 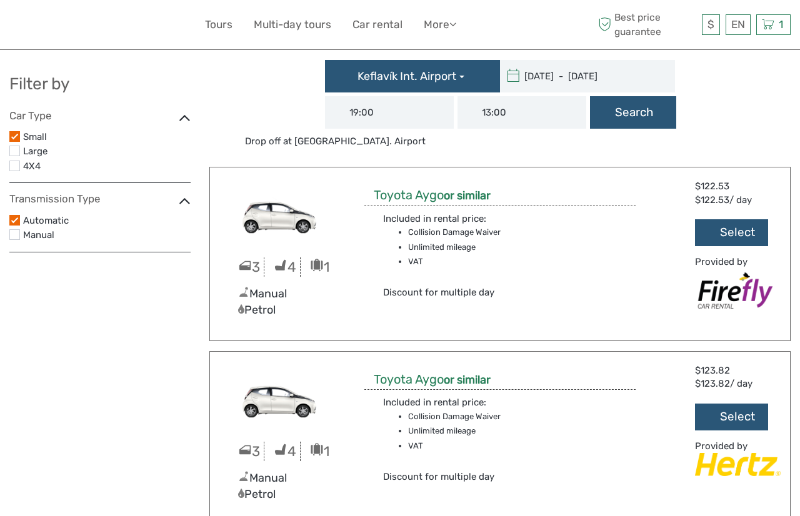 What do you see at coordinates (737, 464) in the screenshot?
I see `img: Hertz_Car_Rental.png` at bounding box center [737, 464].